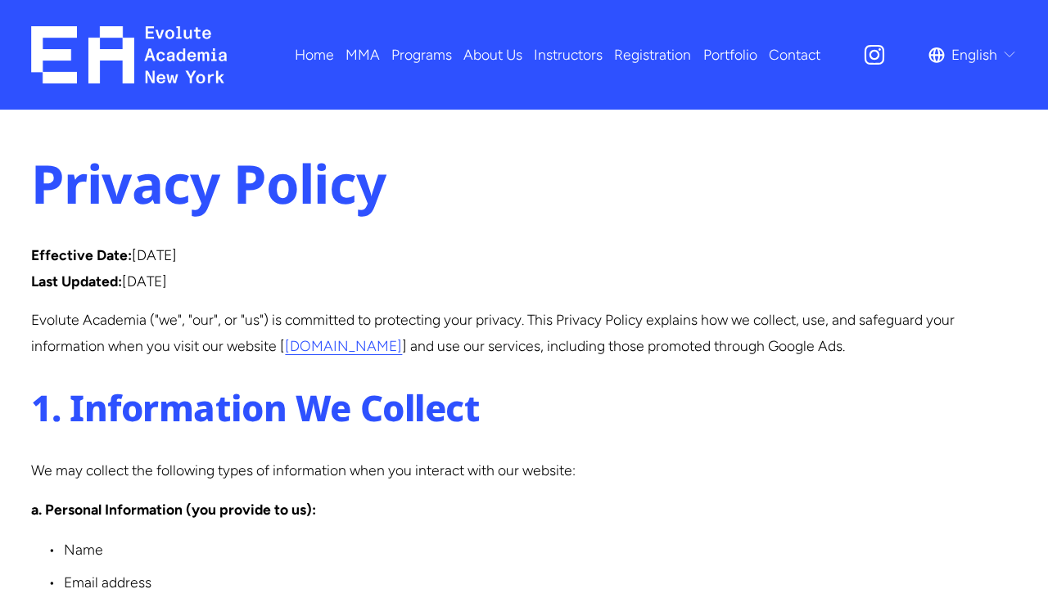 The height and width of the screenshot is (589, 1048). I want to click on strong: a. Personal Information (you provide to us):, so click(174, 509).